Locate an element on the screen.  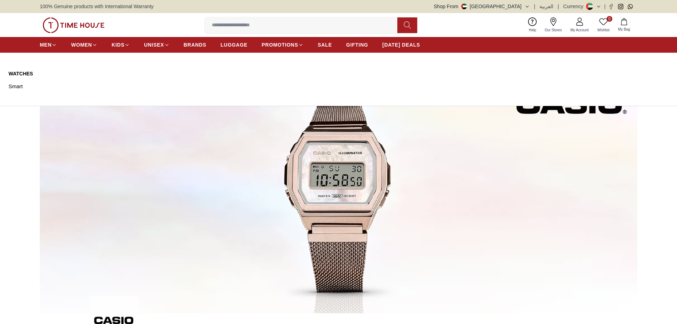
span: GIFTING is located at coordinates (357, 45).